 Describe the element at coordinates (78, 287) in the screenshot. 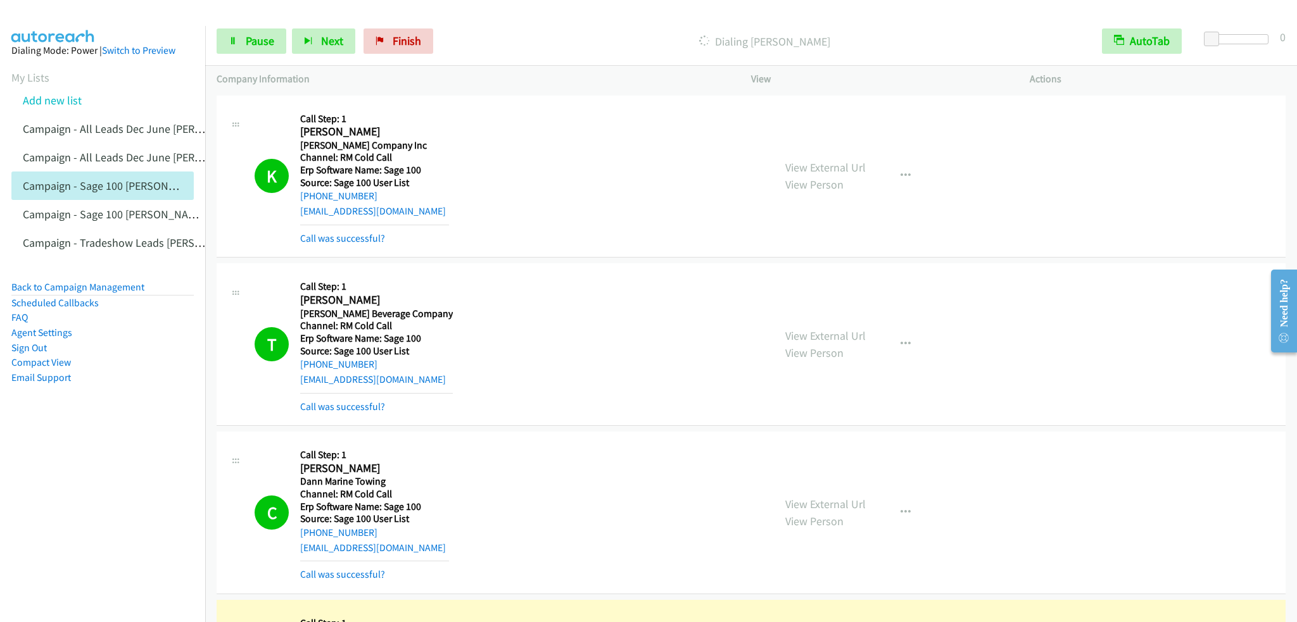

I see `a: Back to Campaign Management` at that location.